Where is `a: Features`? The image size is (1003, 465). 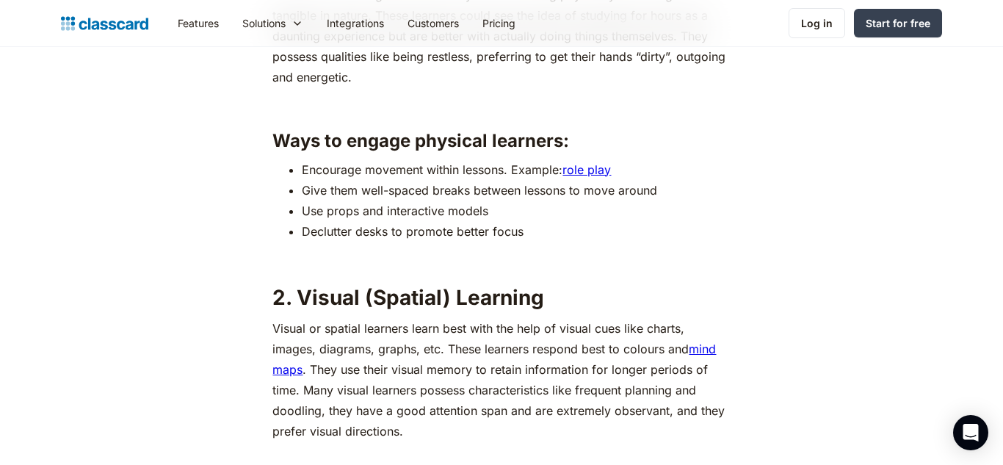
a: Features is located at coordinates (198, 23).